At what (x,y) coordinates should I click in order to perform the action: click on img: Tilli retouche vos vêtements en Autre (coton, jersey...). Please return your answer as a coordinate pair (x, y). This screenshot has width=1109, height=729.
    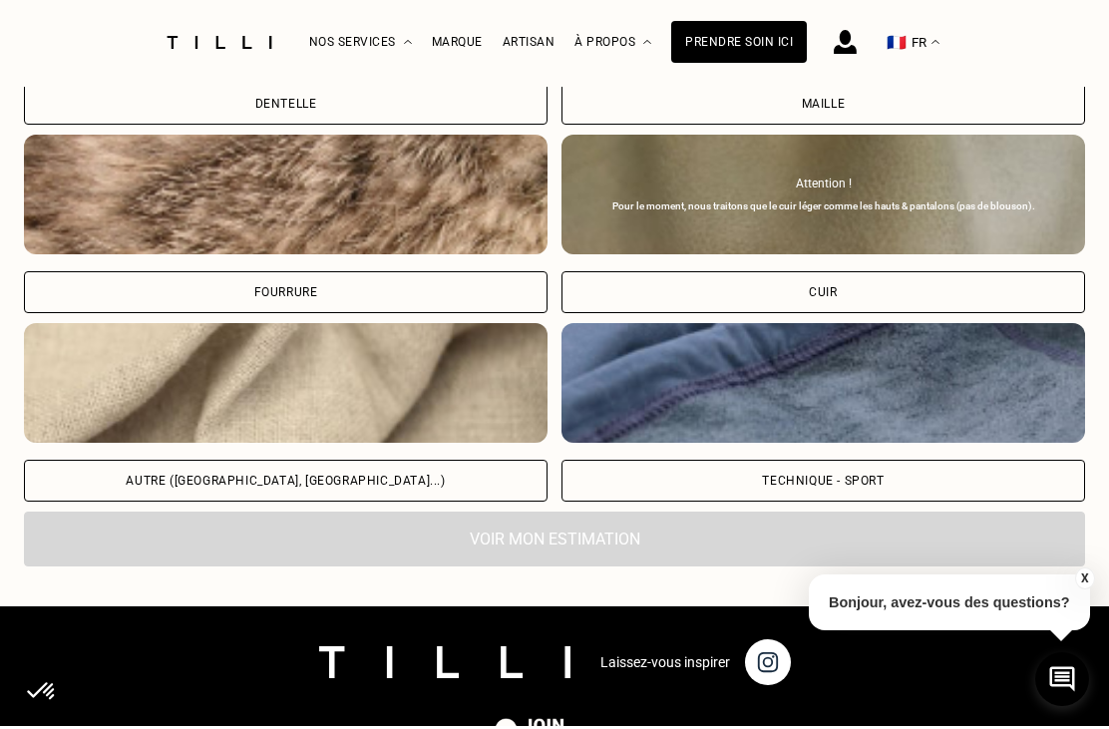
    Looking at the image, I should click on (285, 386).